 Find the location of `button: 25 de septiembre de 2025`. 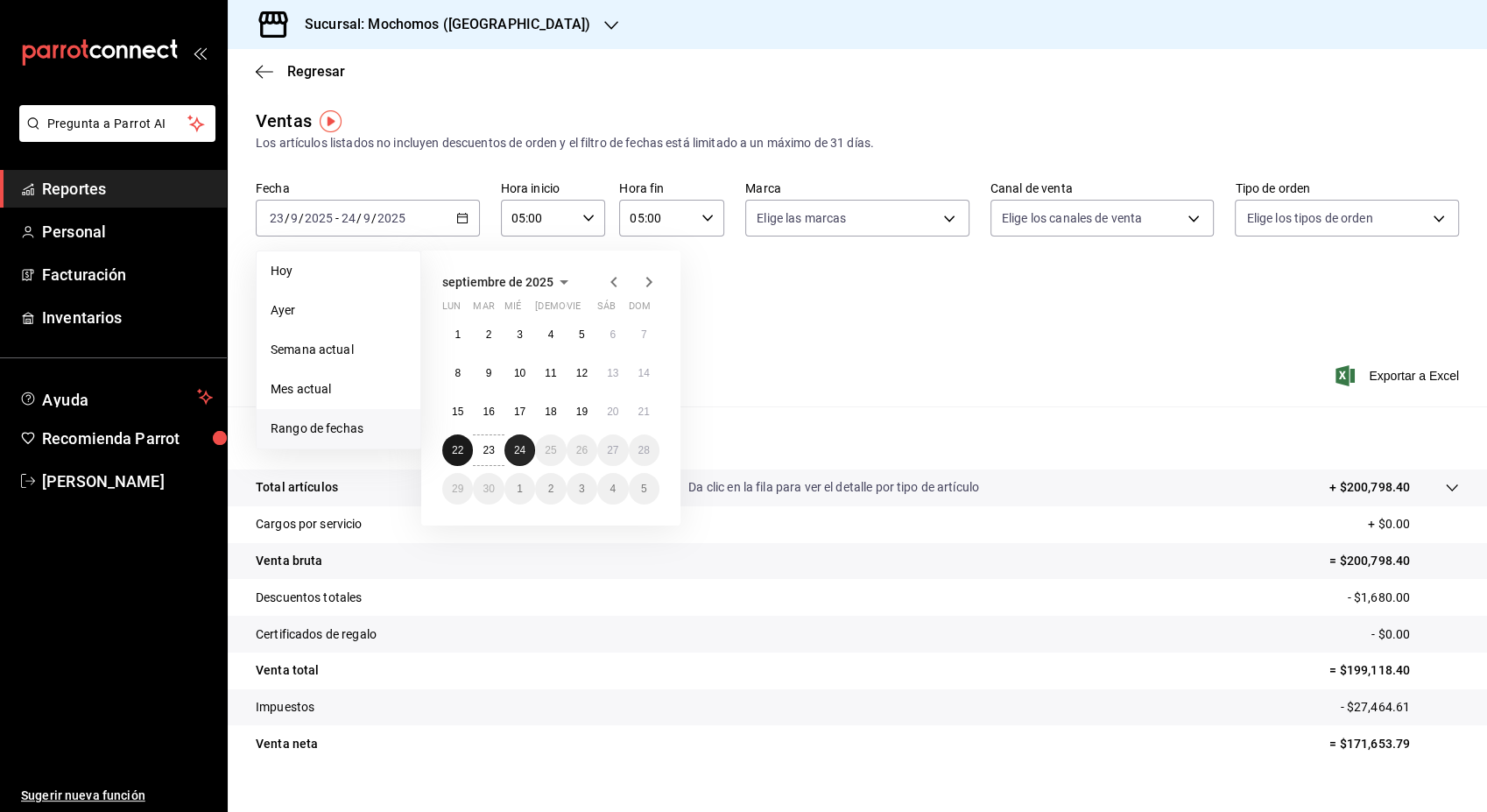

button: 25 de septiembre de 2025 is located at coordinates (550, 450).